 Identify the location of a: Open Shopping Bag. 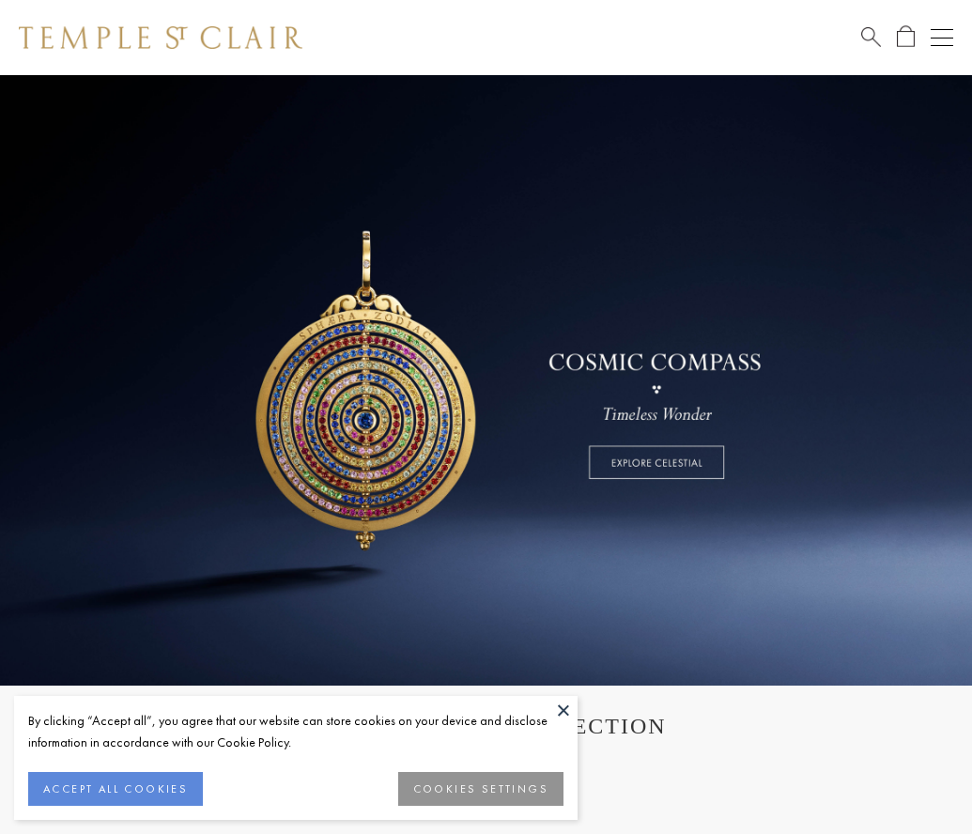
(906, 37).